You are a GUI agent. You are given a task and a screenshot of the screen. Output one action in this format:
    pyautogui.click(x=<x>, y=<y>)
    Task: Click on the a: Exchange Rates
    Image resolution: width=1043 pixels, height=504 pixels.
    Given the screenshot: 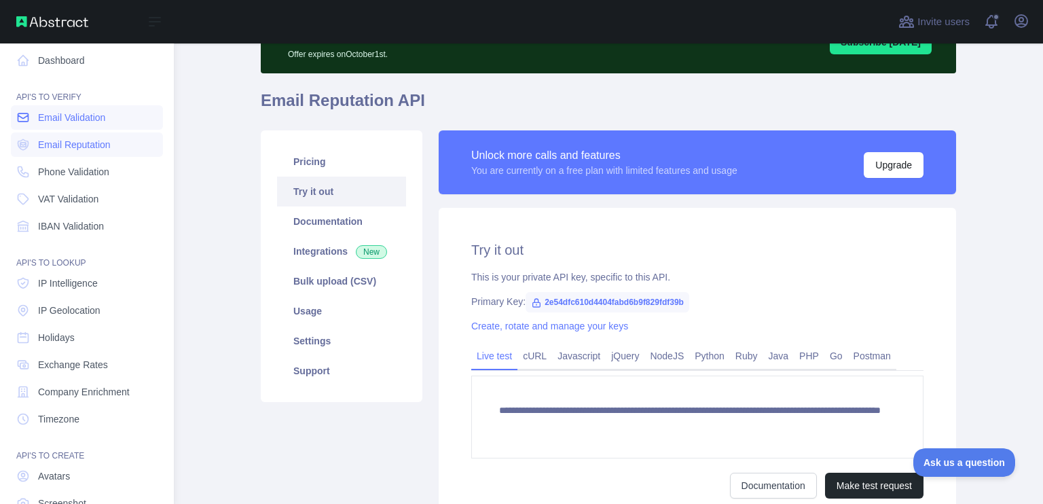 What is the action you would take?
    pyautogui.click(x=87, y=365)
    